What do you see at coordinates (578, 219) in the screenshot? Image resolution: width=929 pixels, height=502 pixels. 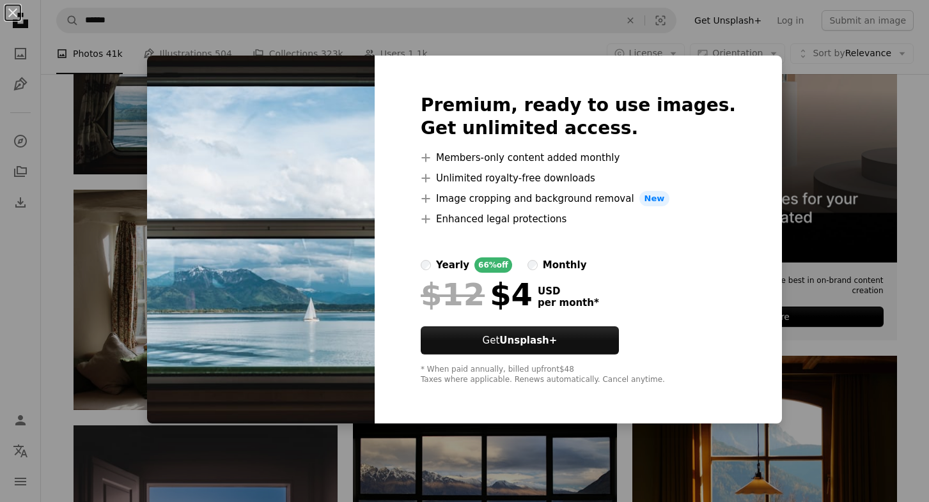 I see `li: Enhanced legal protections` at bounding box center [578, 219].